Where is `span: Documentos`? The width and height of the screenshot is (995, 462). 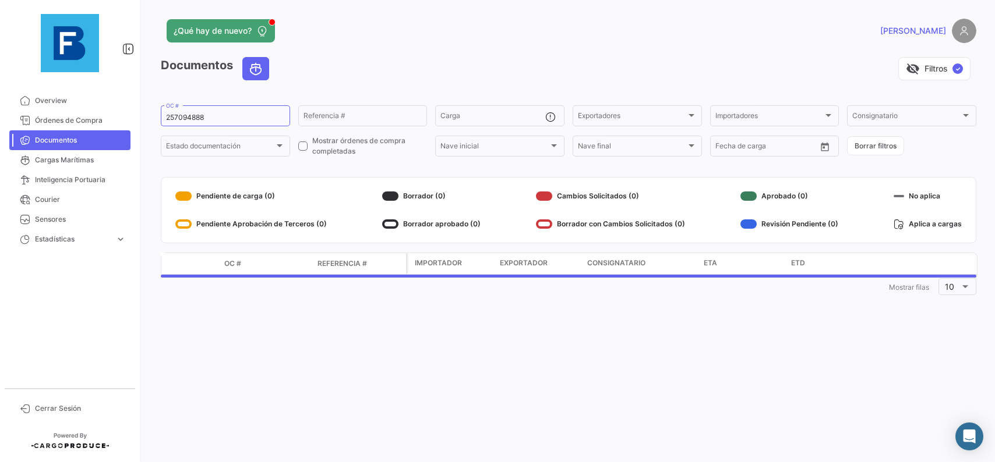 span: Documentos is located at coordinates (80, 140).